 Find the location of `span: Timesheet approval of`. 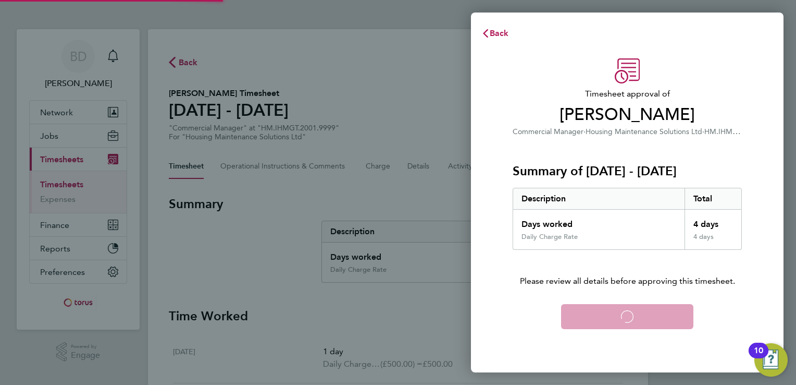

span: Timesheet approval of is located at coordinates (628, 94).